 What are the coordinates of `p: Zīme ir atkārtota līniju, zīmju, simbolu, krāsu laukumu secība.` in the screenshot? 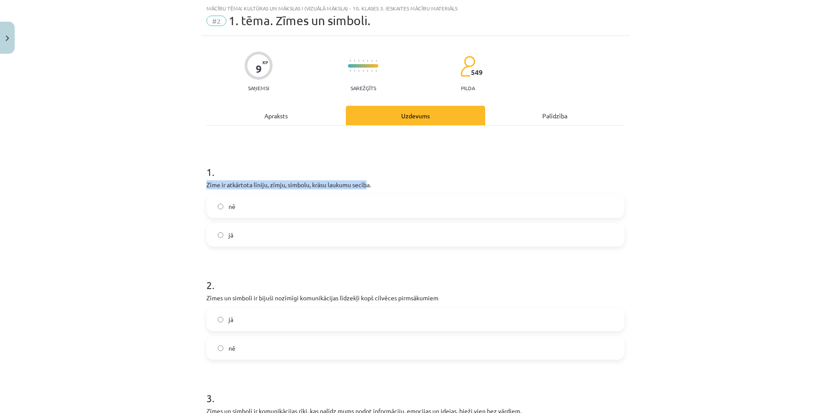 It's located at (416, 184).